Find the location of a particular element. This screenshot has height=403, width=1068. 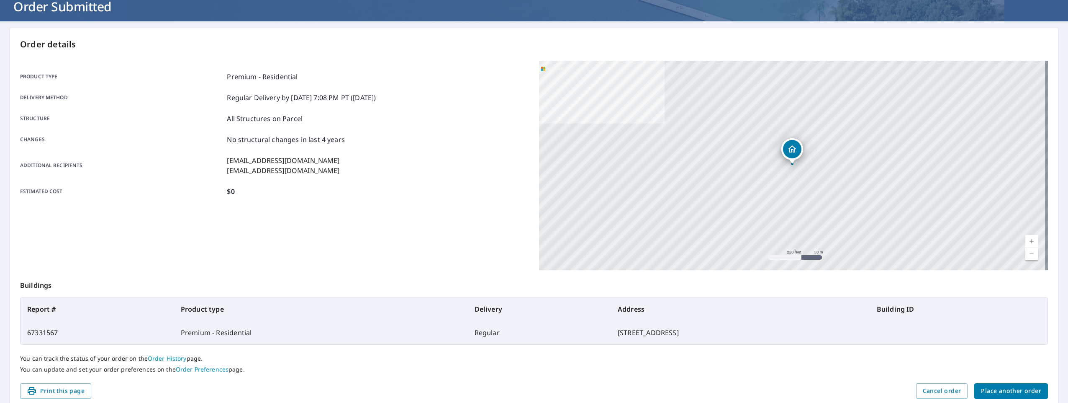

span: Print this page is located at coordinates (56, 390).